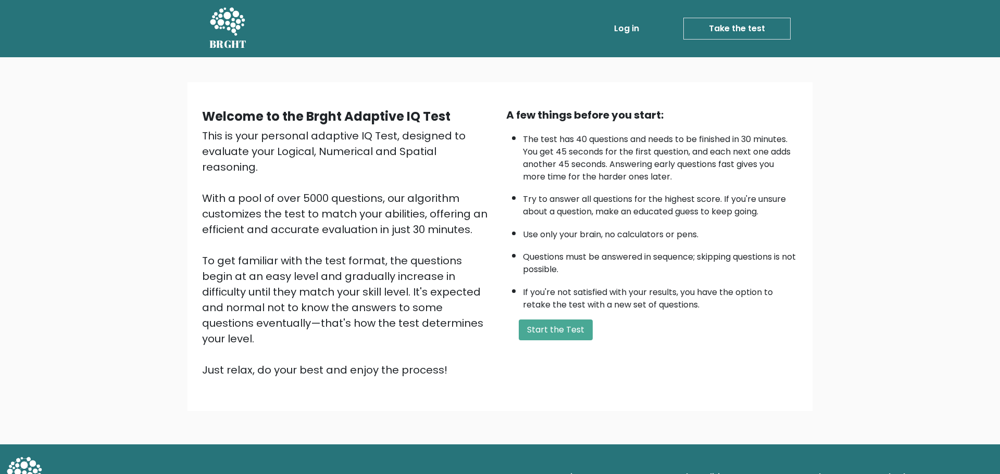  I want to click on li: Try to answer all questions for the highest score. If you're unsure about a question, make an edu..., so click(660, 203).